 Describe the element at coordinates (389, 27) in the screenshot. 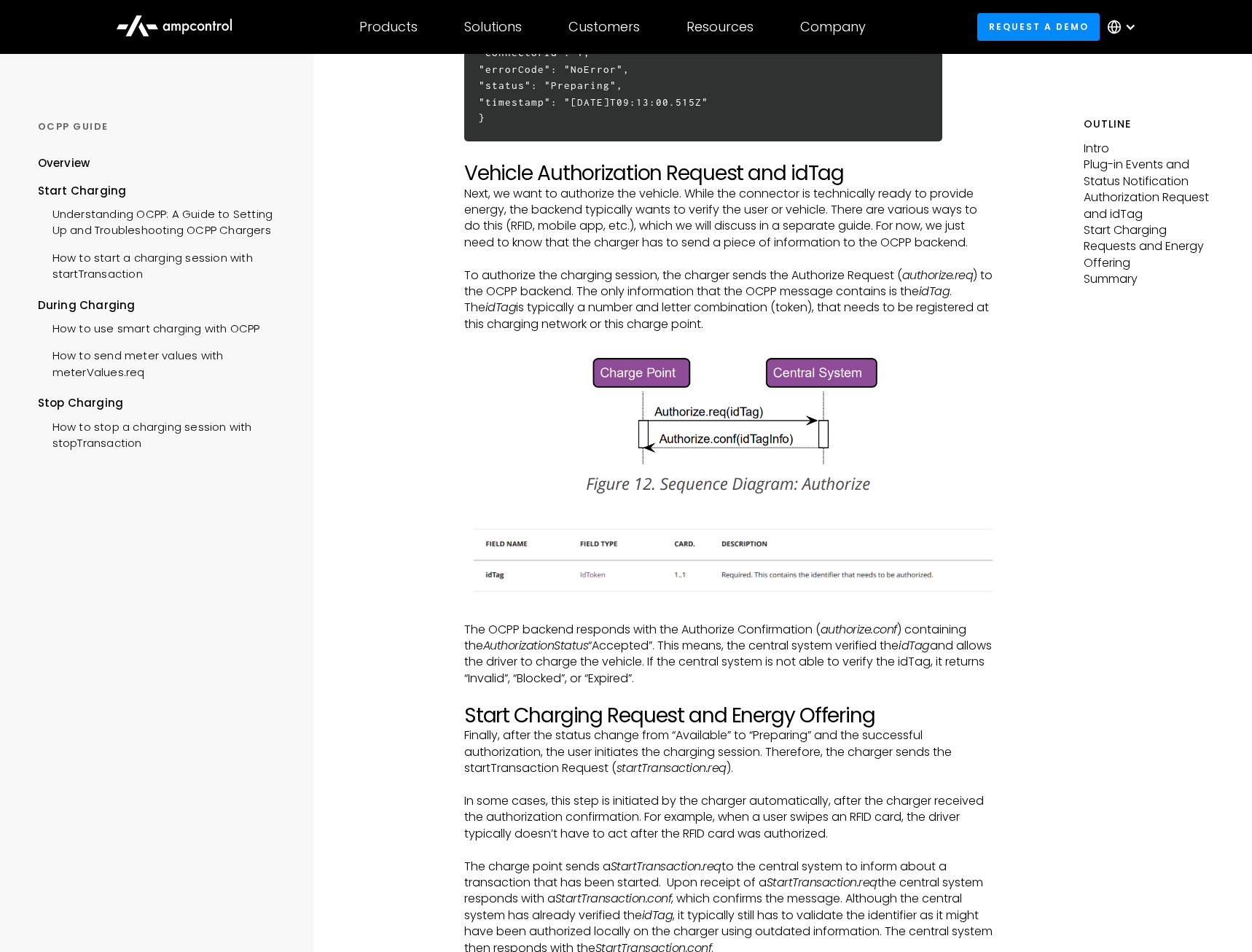

I see `div: Products` at that location.